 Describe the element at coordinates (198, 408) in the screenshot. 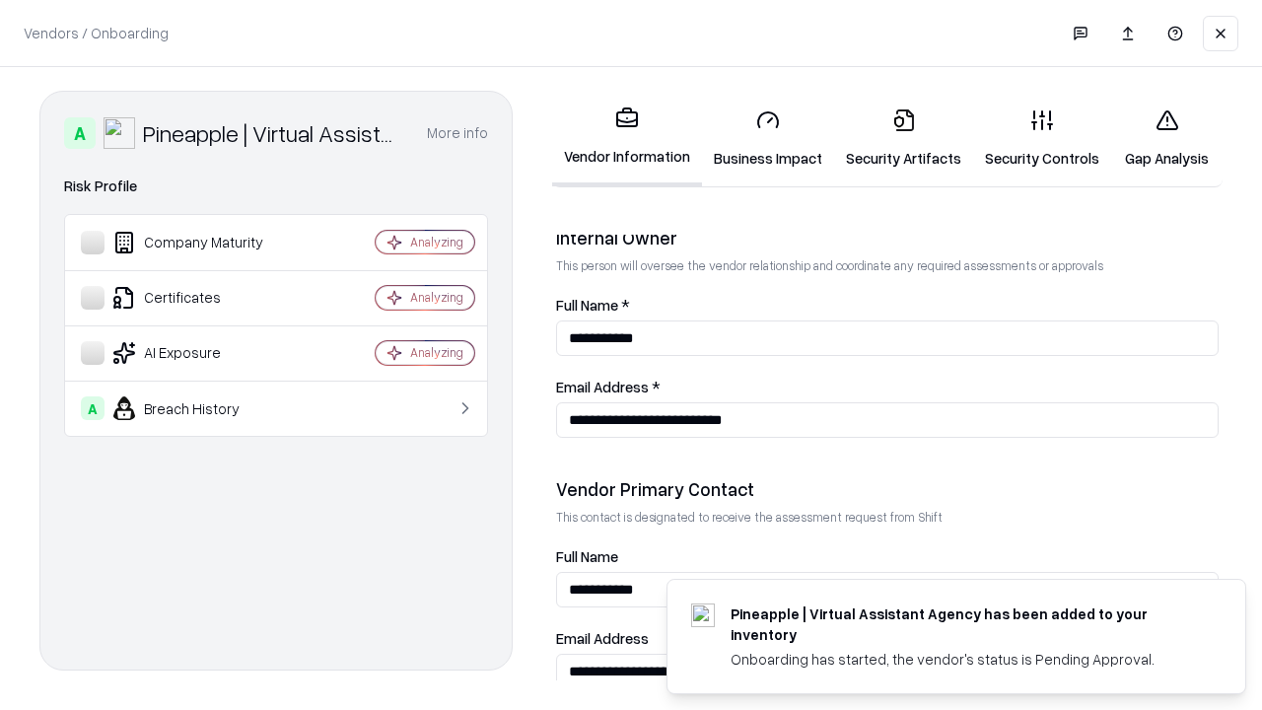

I see `div: Breach History` at that location.